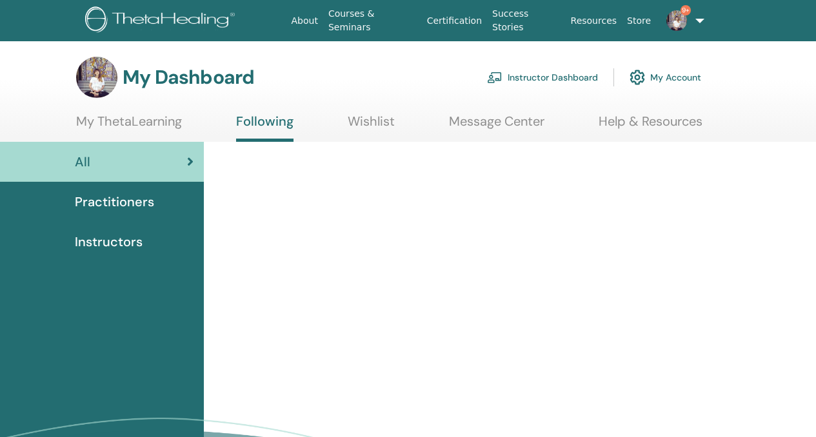 The width and height of the screenshot is (816, 437). Describe the element at coordinates (114, 202) in the screenshot. I see `span: Practitioners` at that location.